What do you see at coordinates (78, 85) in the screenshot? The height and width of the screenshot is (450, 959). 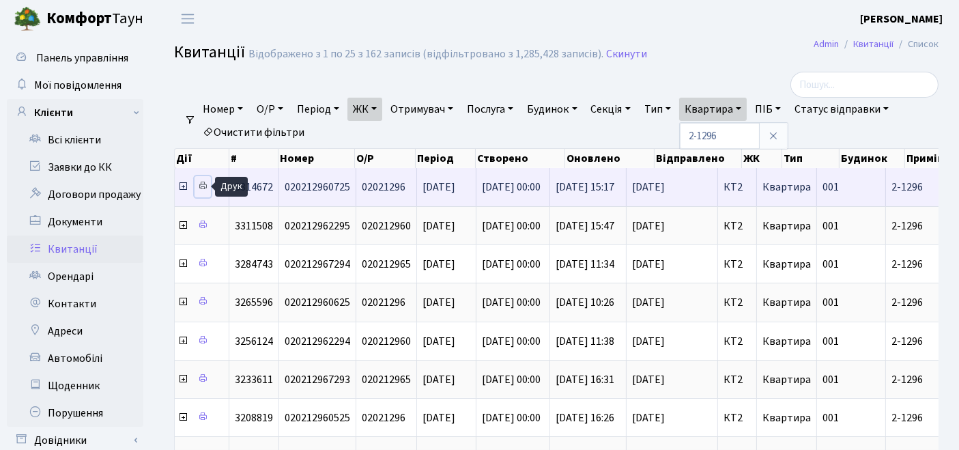 I see `span: Мої повідомлення` at bounding box center [78, 85].